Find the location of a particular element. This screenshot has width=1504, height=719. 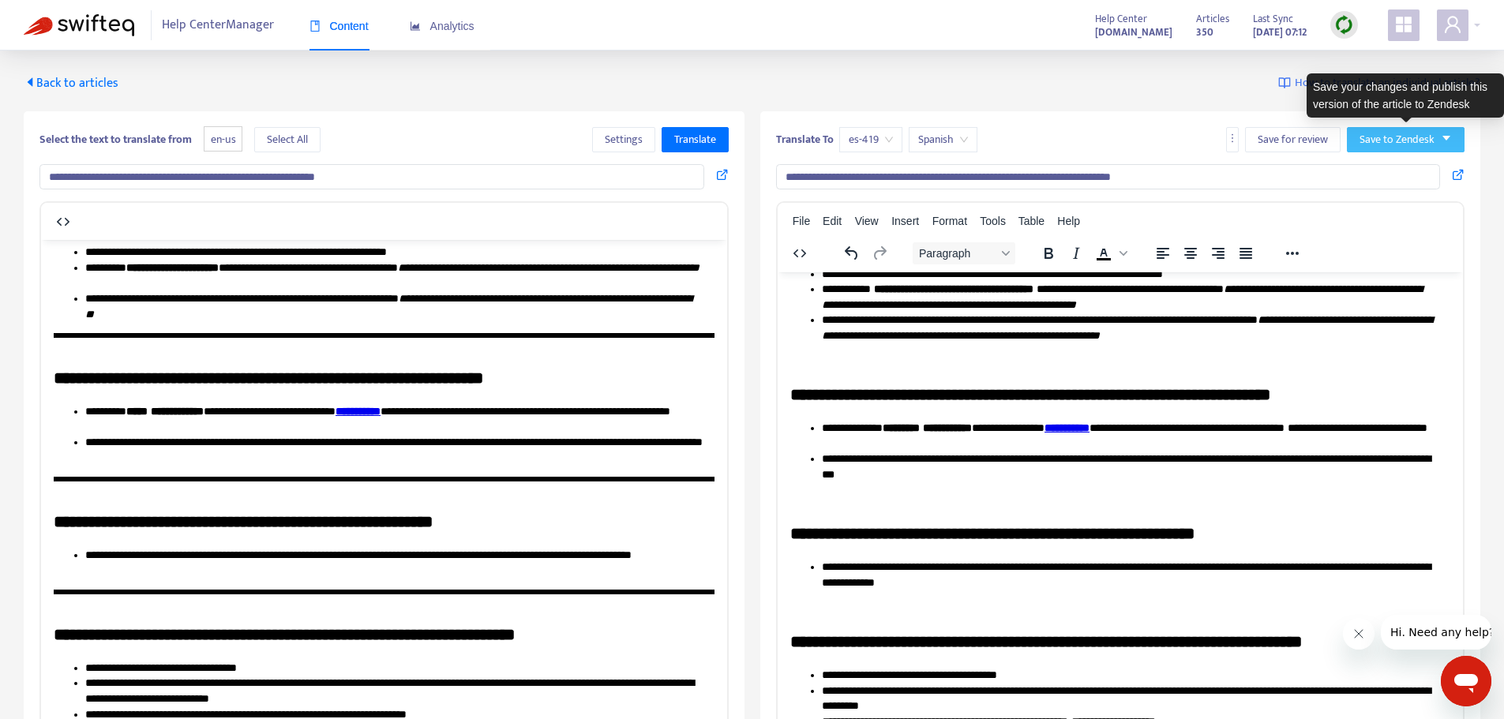

button: Translate is located at coordinates (695, 140).